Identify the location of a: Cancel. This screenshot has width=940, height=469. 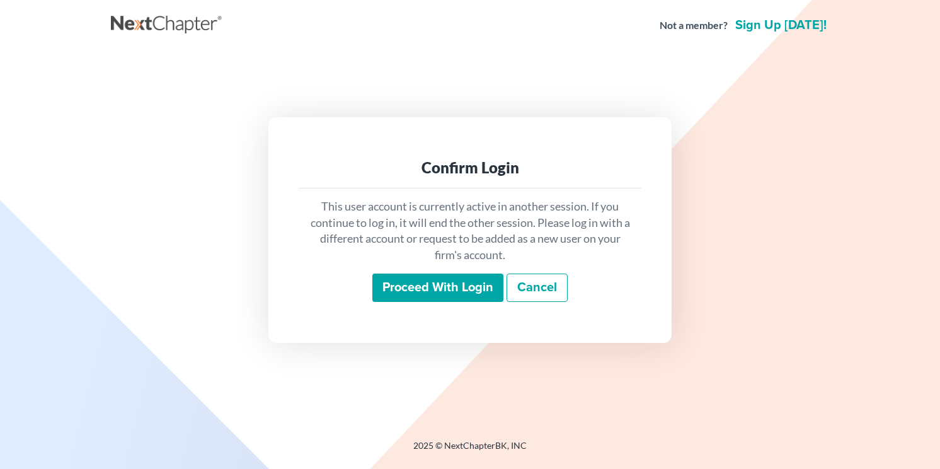
(537, 288).